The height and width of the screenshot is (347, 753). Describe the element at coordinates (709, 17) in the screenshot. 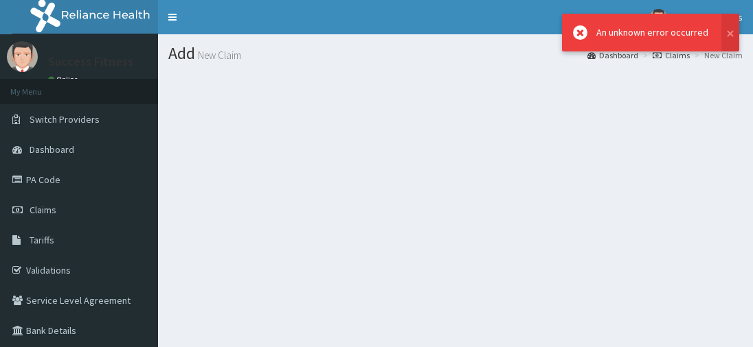

I see `span: Success Fitness` at that location.